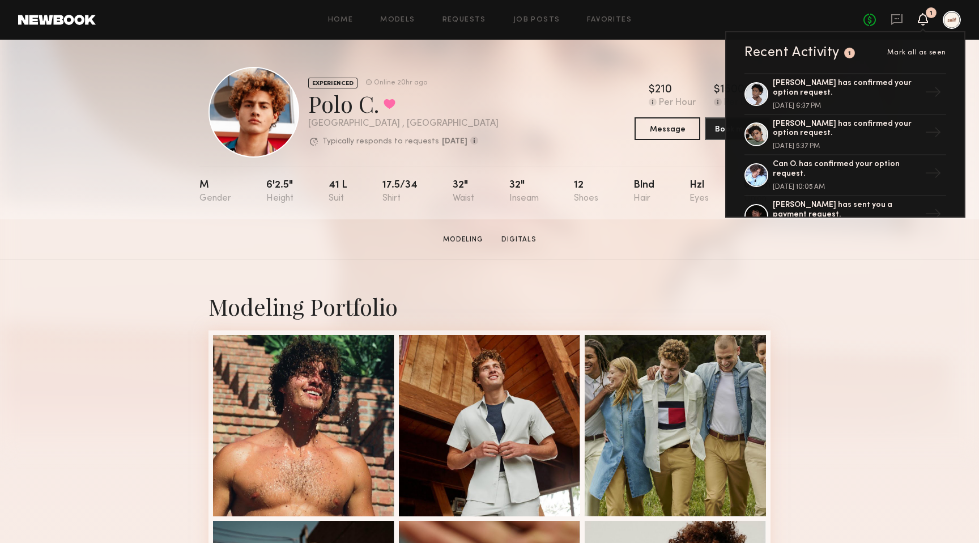 Image resolution: width=979 pixels, height=543 pixels. Describe the element at coordinates (609, 20) in the screenshot. I see `a: Favorites` at that location.